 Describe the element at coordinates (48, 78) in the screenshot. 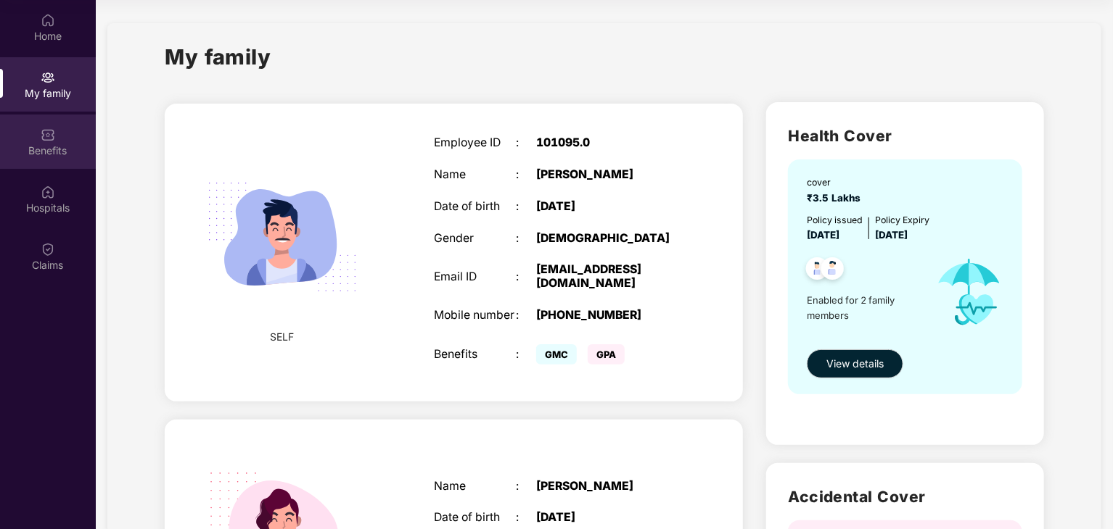

I see `img: svg+xml;base64,PHN2ZyB3aWR0aD0iMjAiIGhlaWdodD0iMjAiIHZpZXdCb3g9IjAgMCAyMCAyMCIgZmlsbD0ibm9uZSIgeG...` at that location.